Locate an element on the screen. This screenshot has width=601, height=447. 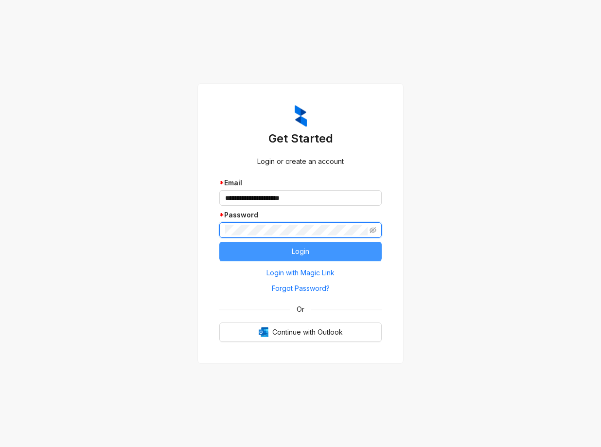
img: Outlook is located at coordinates (264, 332).